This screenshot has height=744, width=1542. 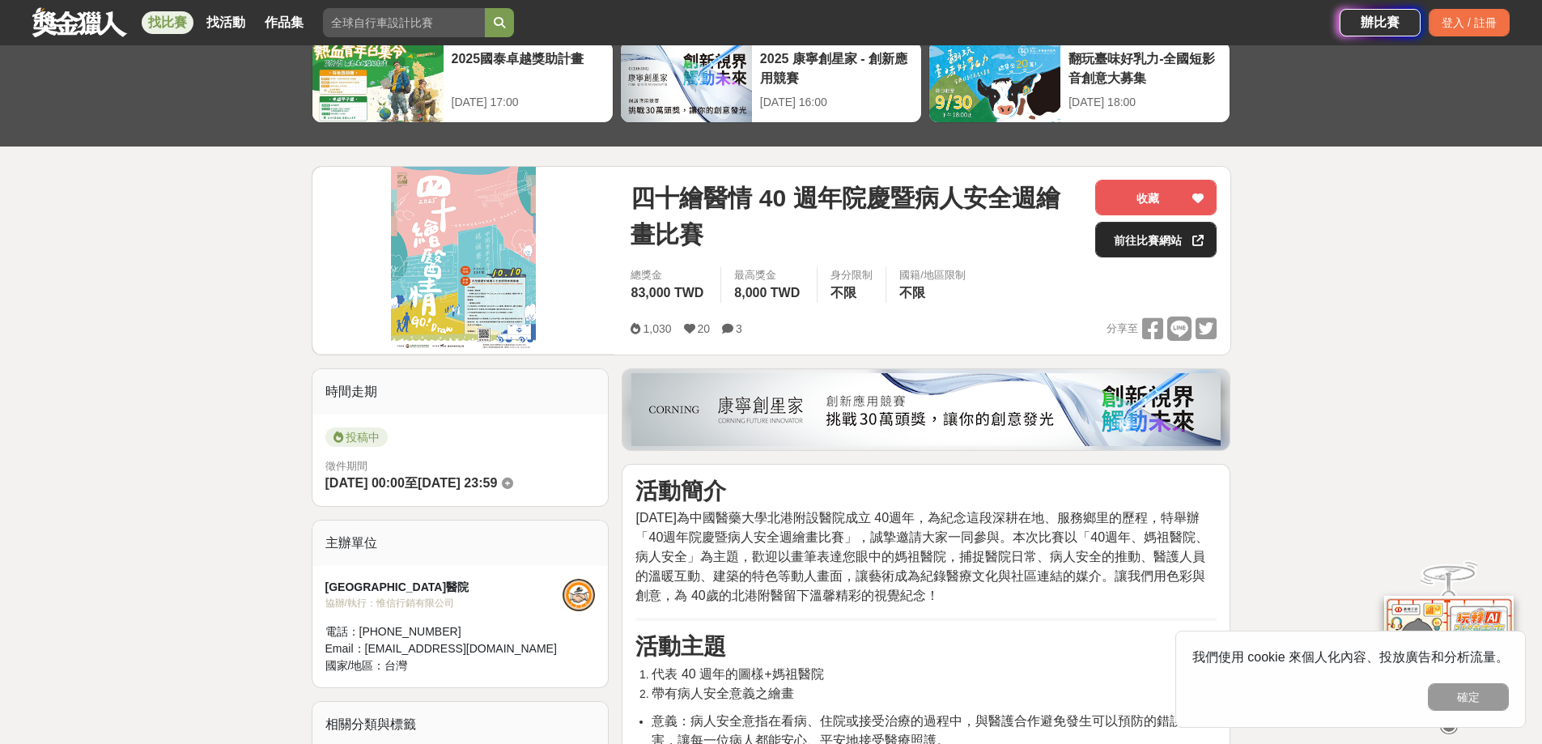 I want to click on div: 國籍/地區限制, so click(x=933, y=275).